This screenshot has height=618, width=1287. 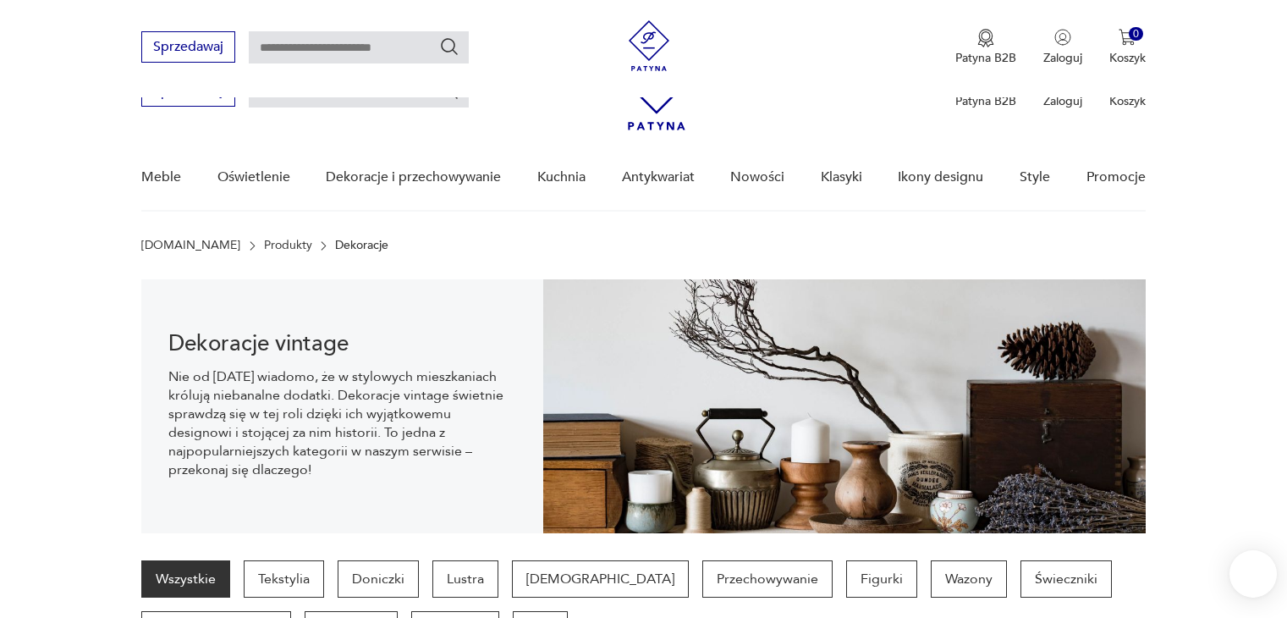 I want to click on a: Oświetlenie, so click(x=254, y=177).